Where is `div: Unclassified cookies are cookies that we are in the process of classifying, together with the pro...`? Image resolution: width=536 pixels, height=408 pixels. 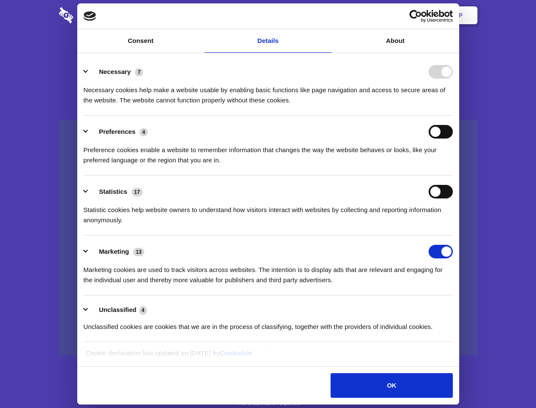
div: Unclassified cookies are cookies that we are in the process of classifying, together with the pro... is located at coordinates (268, 323).